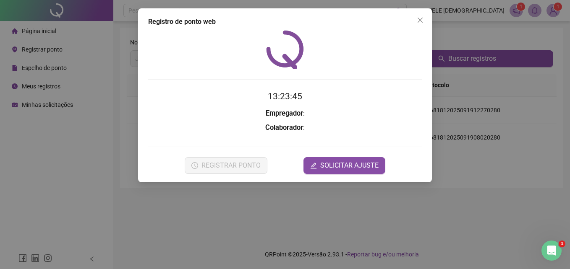 The image size is (570, 269). What do you see at coordinates (285, 50) in the screenshot?
I see `img: QRPoint` at bounding box center [285, 50].